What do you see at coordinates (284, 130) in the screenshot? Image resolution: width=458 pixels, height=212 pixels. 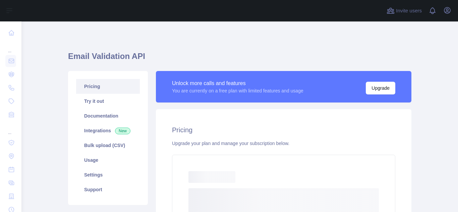 I see `h2: Pricing` at bounding box center [284, 130].